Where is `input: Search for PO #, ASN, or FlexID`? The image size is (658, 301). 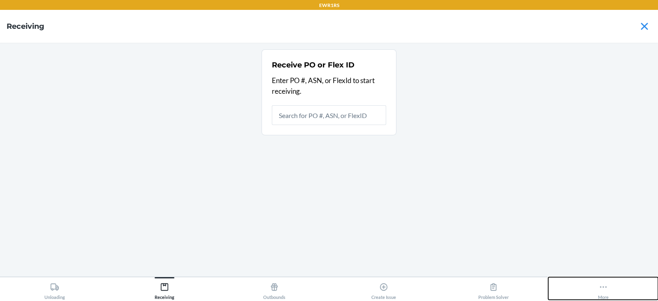 input: Search for PO #, ASN, or FlexID is located at coordinates (329, 115).